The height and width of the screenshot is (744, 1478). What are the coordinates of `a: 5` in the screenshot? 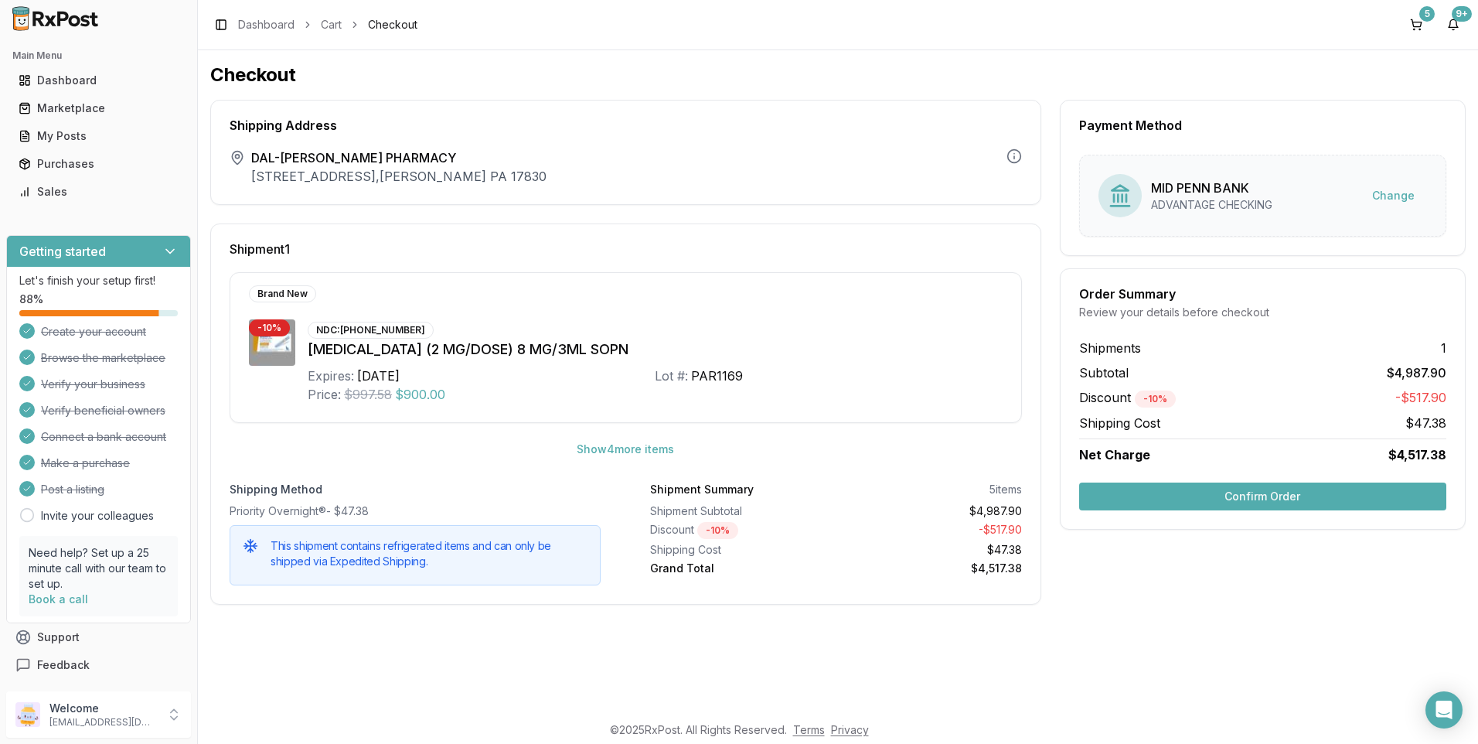 It's located at (1416, 25).